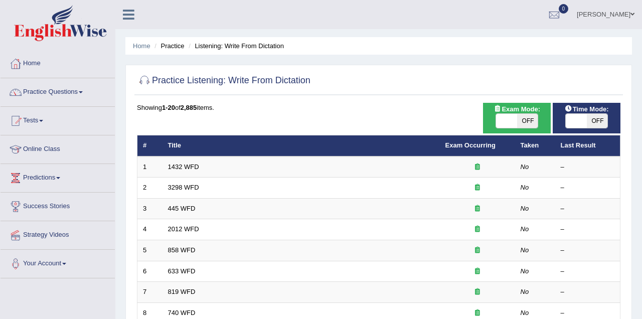 The image size is (642, 319). What do you see at coordinates (301, 146) in the screenshot?
I see `th: Title` at bounding box center [301, 146].